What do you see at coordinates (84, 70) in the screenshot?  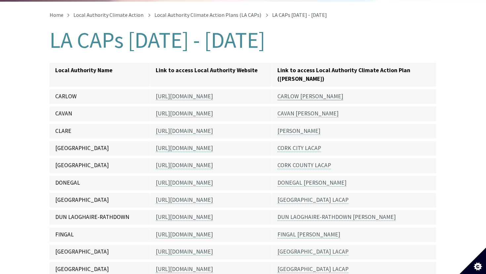 I see `strong: Local Authority Name` at bounding box center [84, 70].